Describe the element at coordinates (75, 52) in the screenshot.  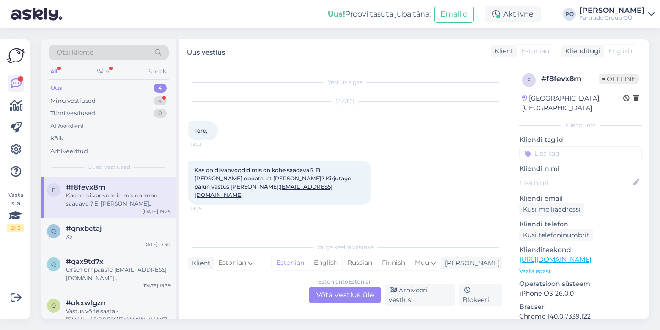
I see `span: Otsi kliente` at that location.